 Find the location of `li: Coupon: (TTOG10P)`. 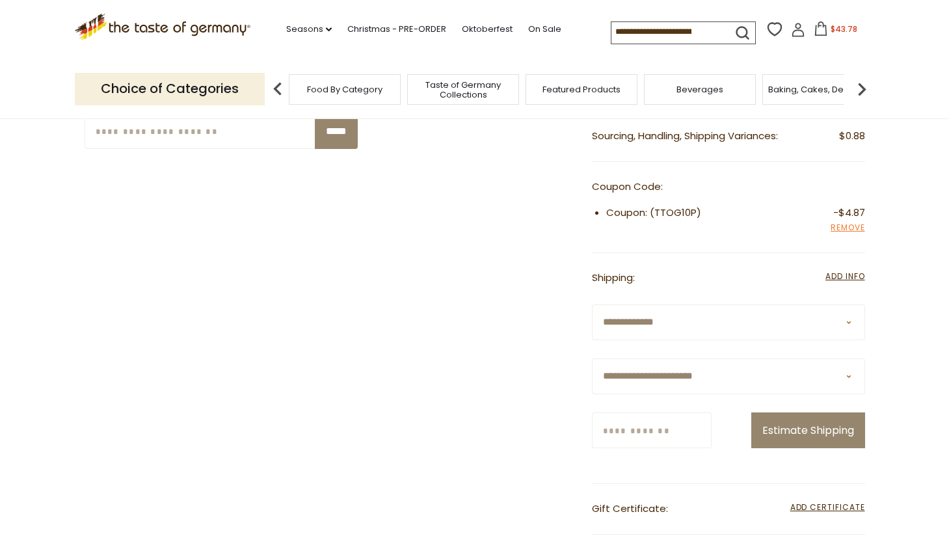

li: Coupon: (TTOG10P) is located at coordinates (736, 213).